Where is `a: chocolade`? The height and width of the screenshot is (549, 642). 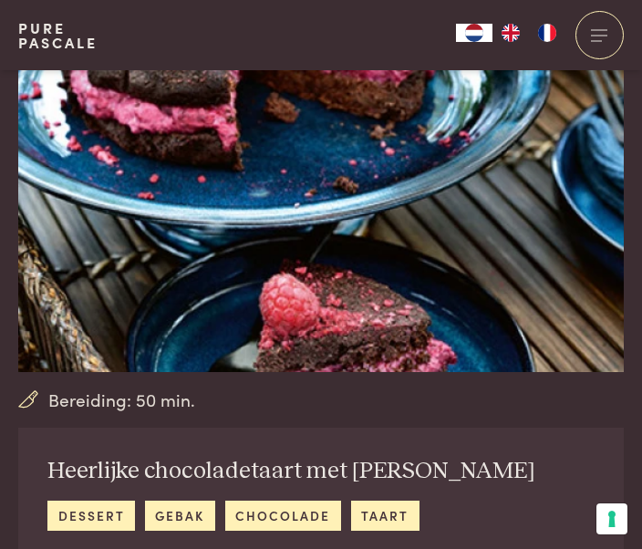
a: chocolade is located at coordinates (283, 515).